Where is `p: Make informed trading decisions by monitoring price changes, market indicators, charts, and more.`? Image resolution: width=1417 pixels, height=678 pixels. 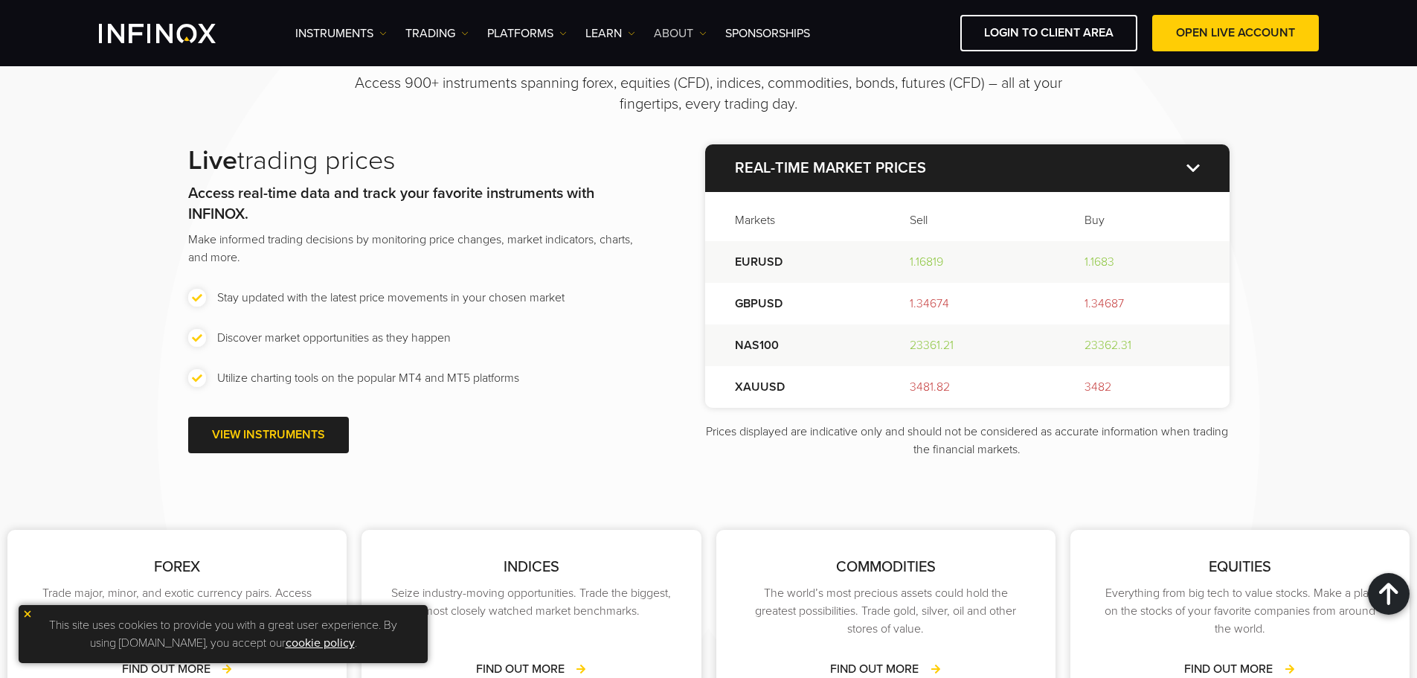 p: Make informed trading decisions by monitoring price changes, market indicators, charts, and more. is located at coordinates (417, 248).